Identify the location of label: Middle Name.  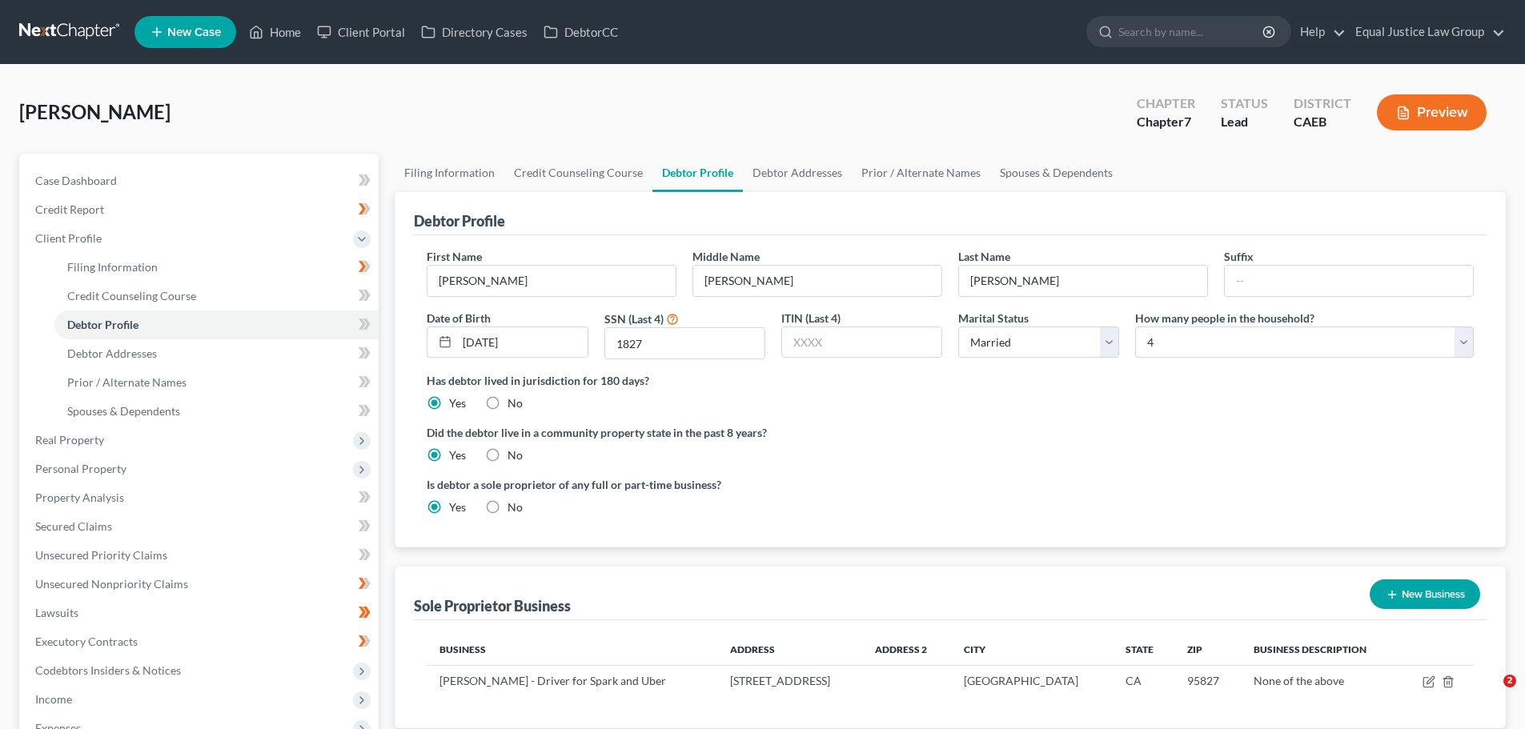
(726, 256).